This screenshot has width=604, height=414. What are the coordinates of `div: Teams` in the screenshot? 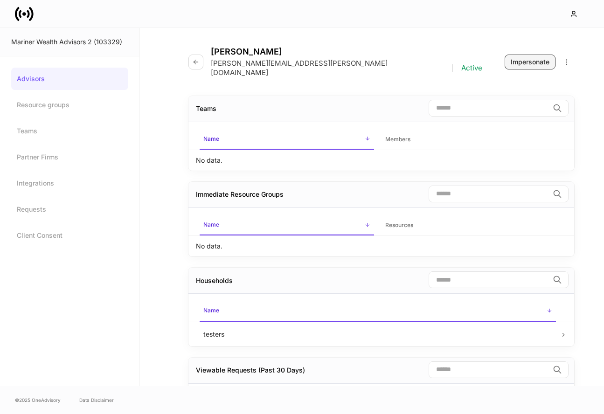 It's located at (206, 109).